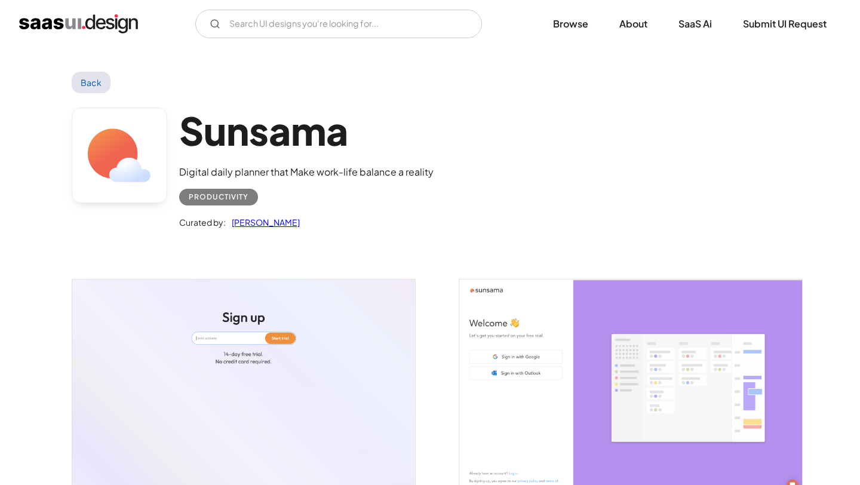  What do you see at coordinates (339, 24) in the screenshot?
I see `input: Search UI designs you're looking for...` at bounding box center [339, 24].